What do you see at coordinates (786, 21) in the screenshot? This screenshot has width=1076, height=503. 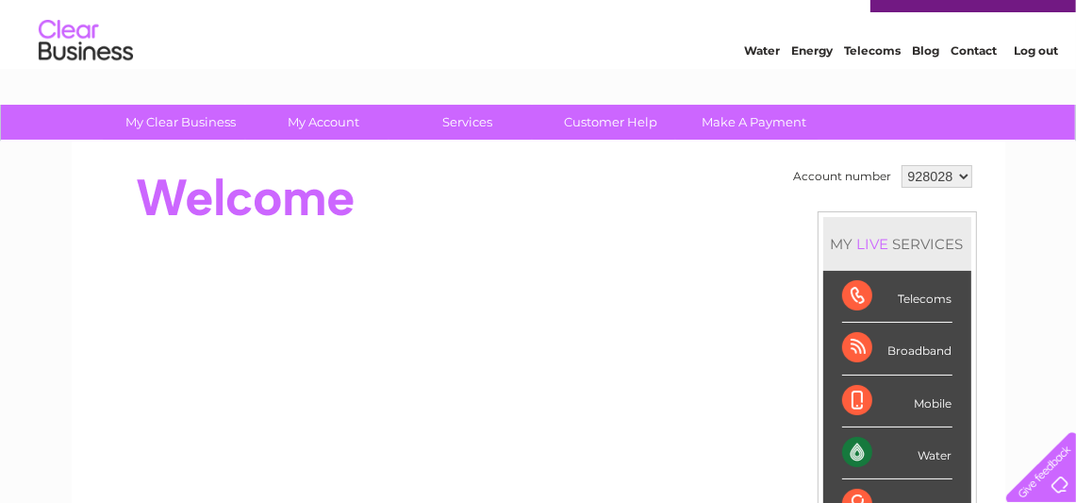 I see `a: 0333 014 3131` at bounding box center [786, 21].